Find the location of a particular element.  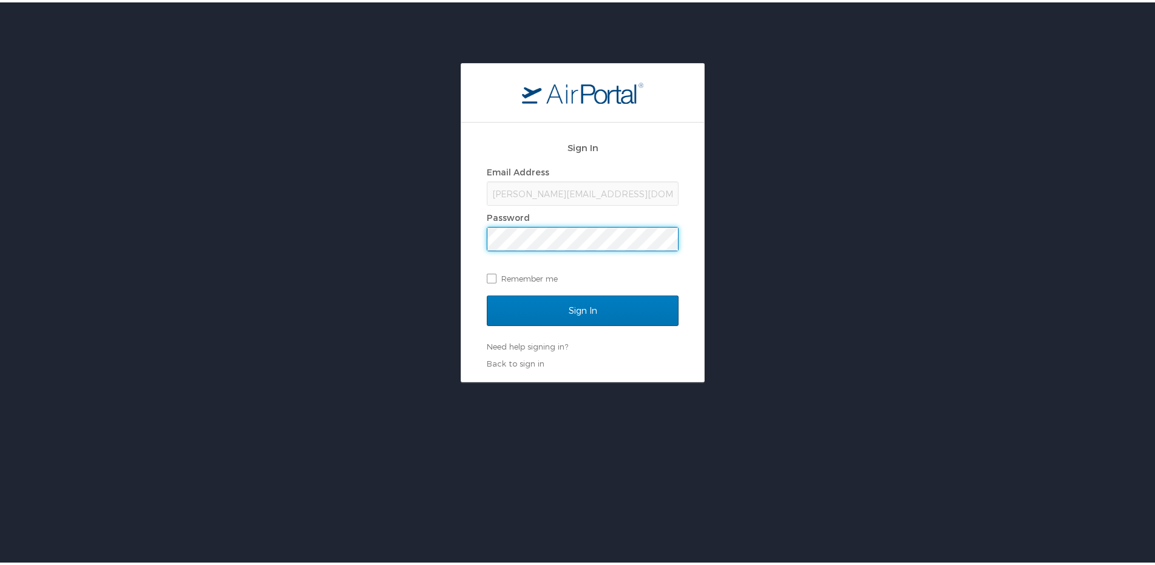

label: Password is located at coordinates (508, 215).